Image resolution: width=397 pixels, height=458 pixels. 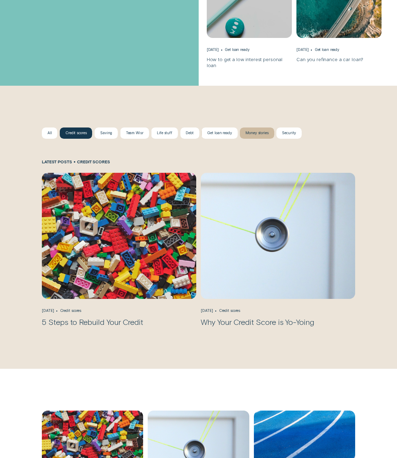 What do you see at coordinates (190, 133) in the screenshot?
I see `button: Debt` at bounding box center [190, 133].